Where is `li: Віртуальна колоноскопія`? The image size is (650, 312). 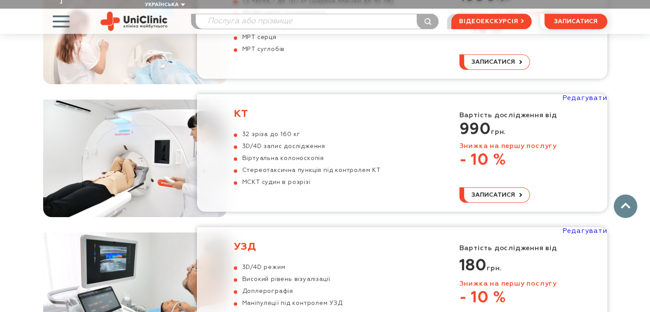
li: Віртуальна колоноскопія is located at coordinates (307, 158).